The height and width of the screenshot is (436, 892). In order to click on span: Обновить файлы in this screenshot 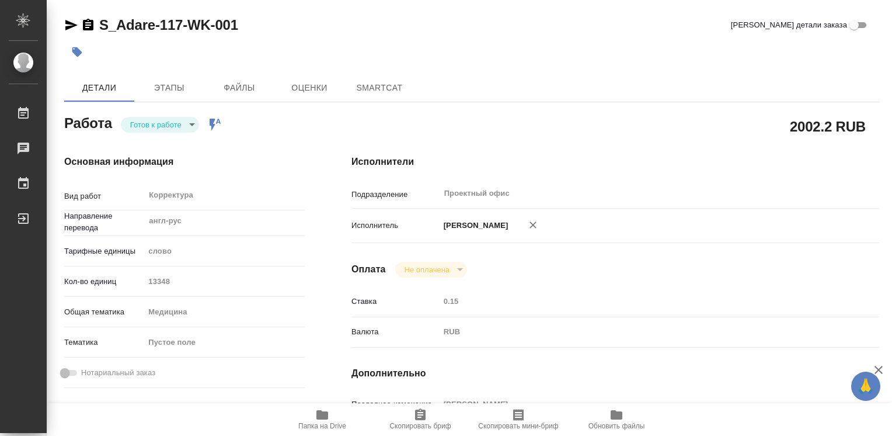, I will do `click(617, 426)`.